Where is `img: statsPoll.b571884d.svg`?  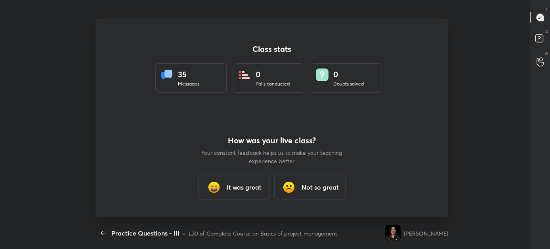 img: statsPoll.b571884d.svg is located at coordinates (244, 75).